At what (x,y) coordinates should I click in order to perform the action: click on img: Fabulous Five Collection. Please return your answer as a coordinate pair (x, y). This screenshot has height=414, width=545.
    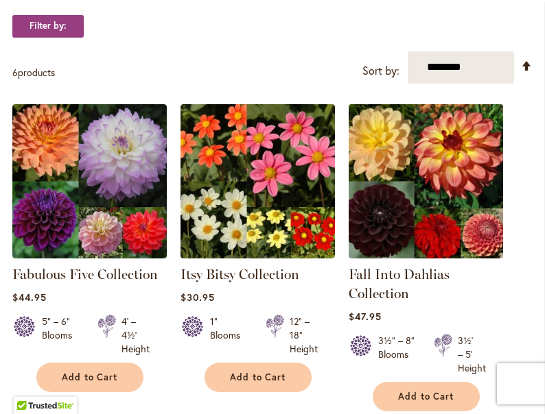
    Looking at the image, I should click on (89, 181).